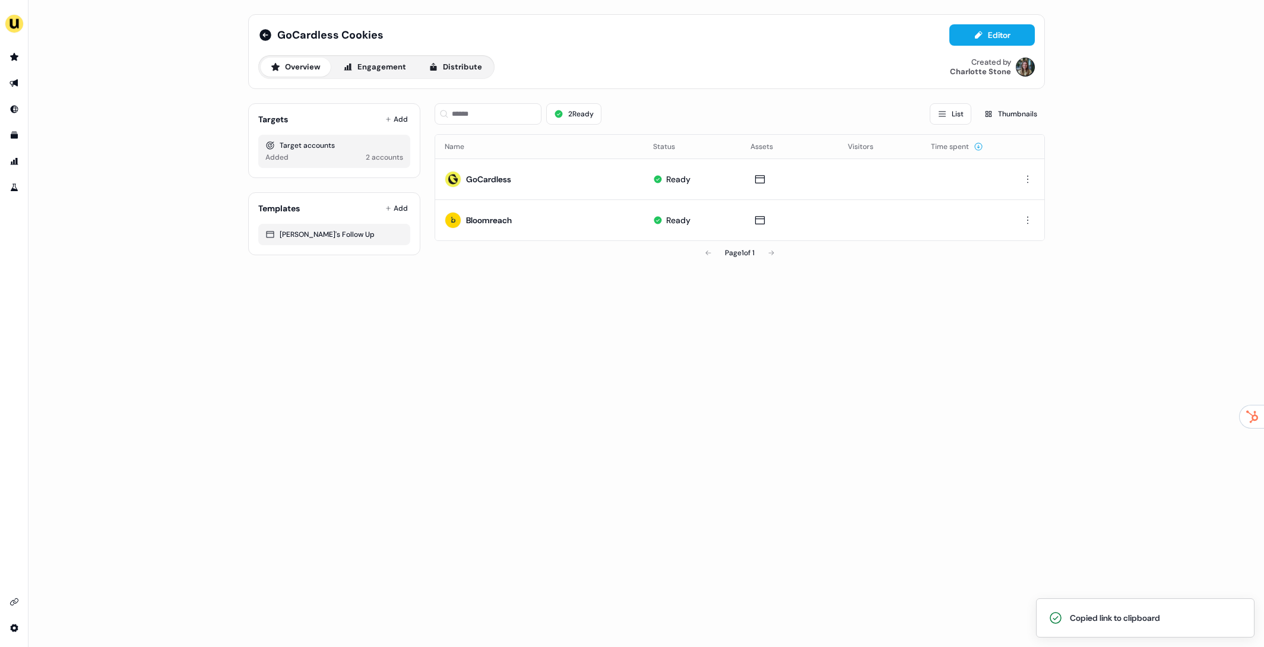 This screenshot has height=647, width=1264. I want to click on div: Targets, so click(273, 119).